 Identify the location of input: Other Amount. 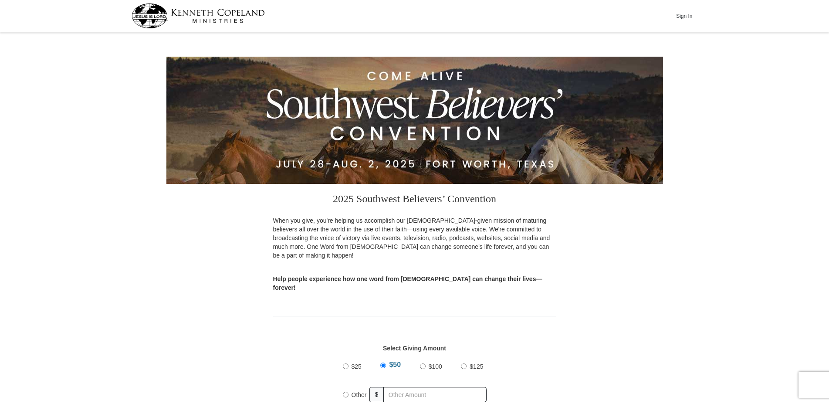
(435, 394).